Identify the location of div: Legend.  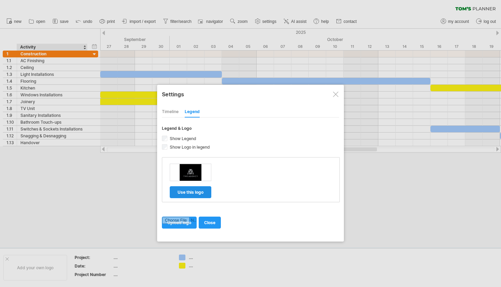
(192, 112).